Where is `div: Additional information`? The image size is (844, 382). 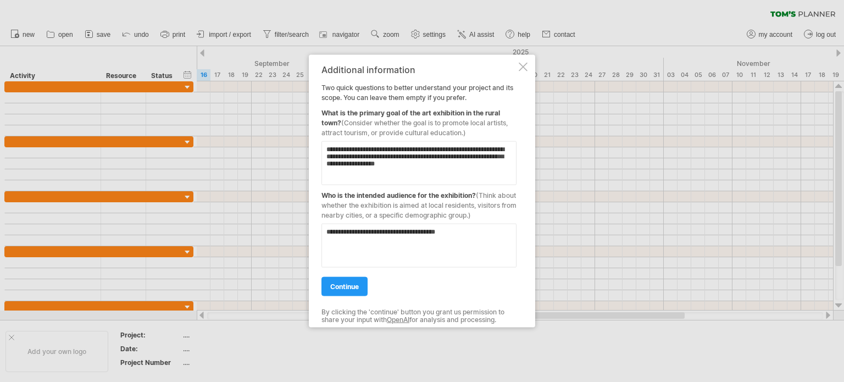
div: Additional information is located at coordinates (419, 69).